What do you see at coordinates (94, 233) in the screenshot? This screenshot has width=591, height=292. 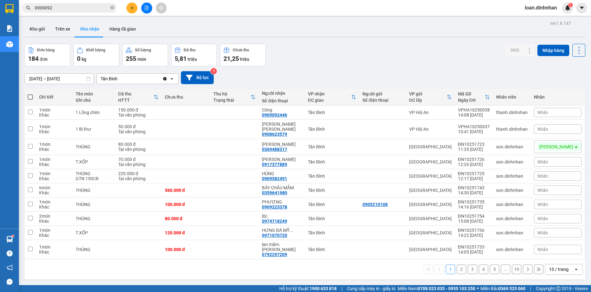 I see `div: T.XỐP` at bounding box center [94, 233].